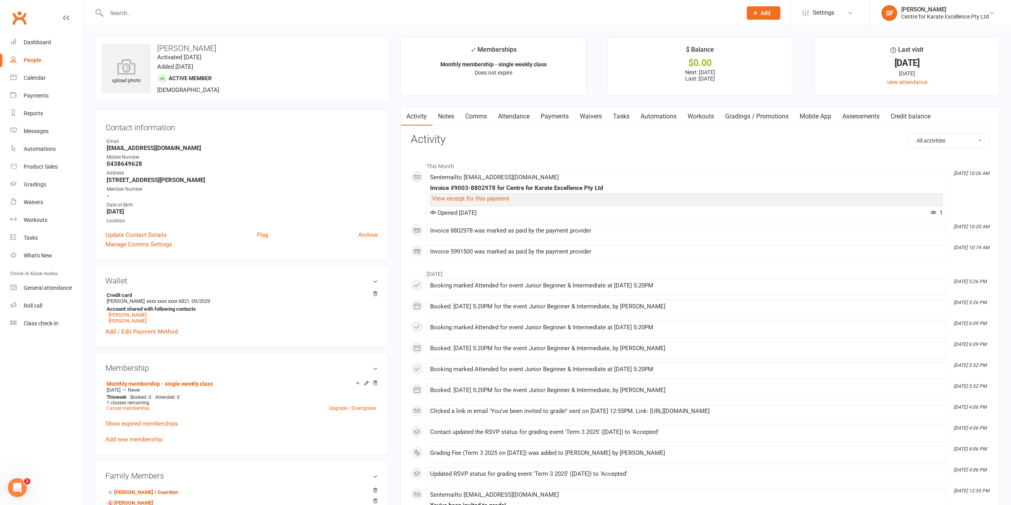 This screenshot has width=1011, height=505. Describe the element at coordinates (35, 78) in the screenshot. I see `div: Calendar` at that location.